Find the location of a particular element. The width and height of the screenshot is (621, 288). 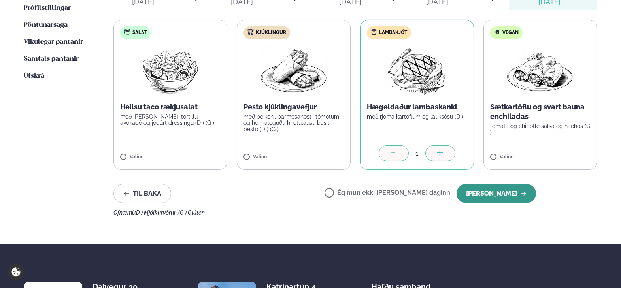

img: Enchilada.png is located at coordinates (540, 71).